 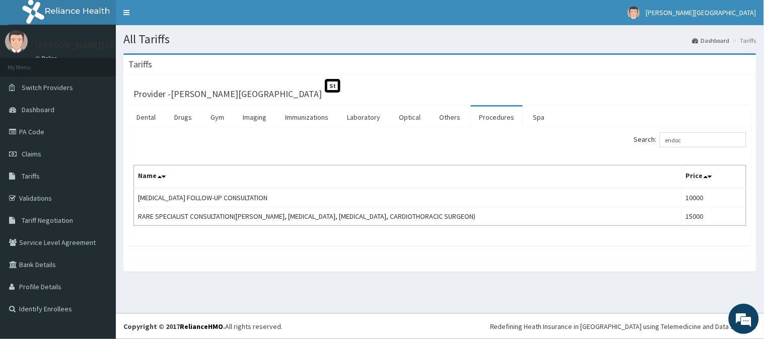 What do you see at coordinates (743, 40) in the screenshot?
I see `li: Tariffs` at bounding box center [743, 40].